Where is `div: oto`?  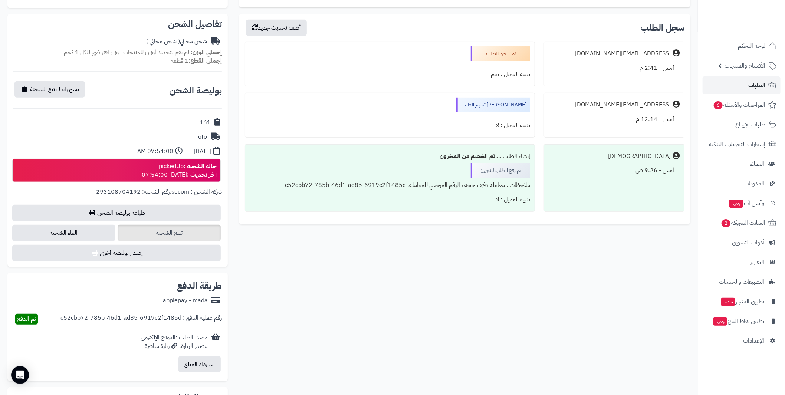 div: oto is located at coordinates (202, 137).